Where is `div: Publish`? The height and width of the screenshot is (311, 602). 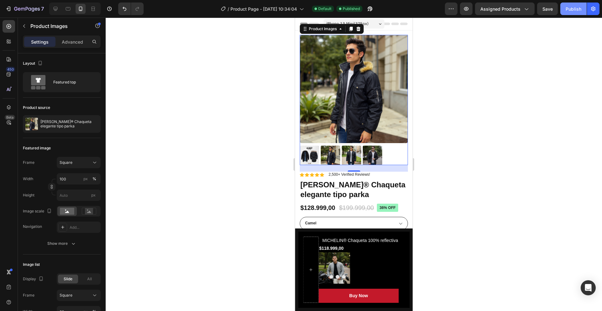
div: Publish is located at coordinates (573, 9).